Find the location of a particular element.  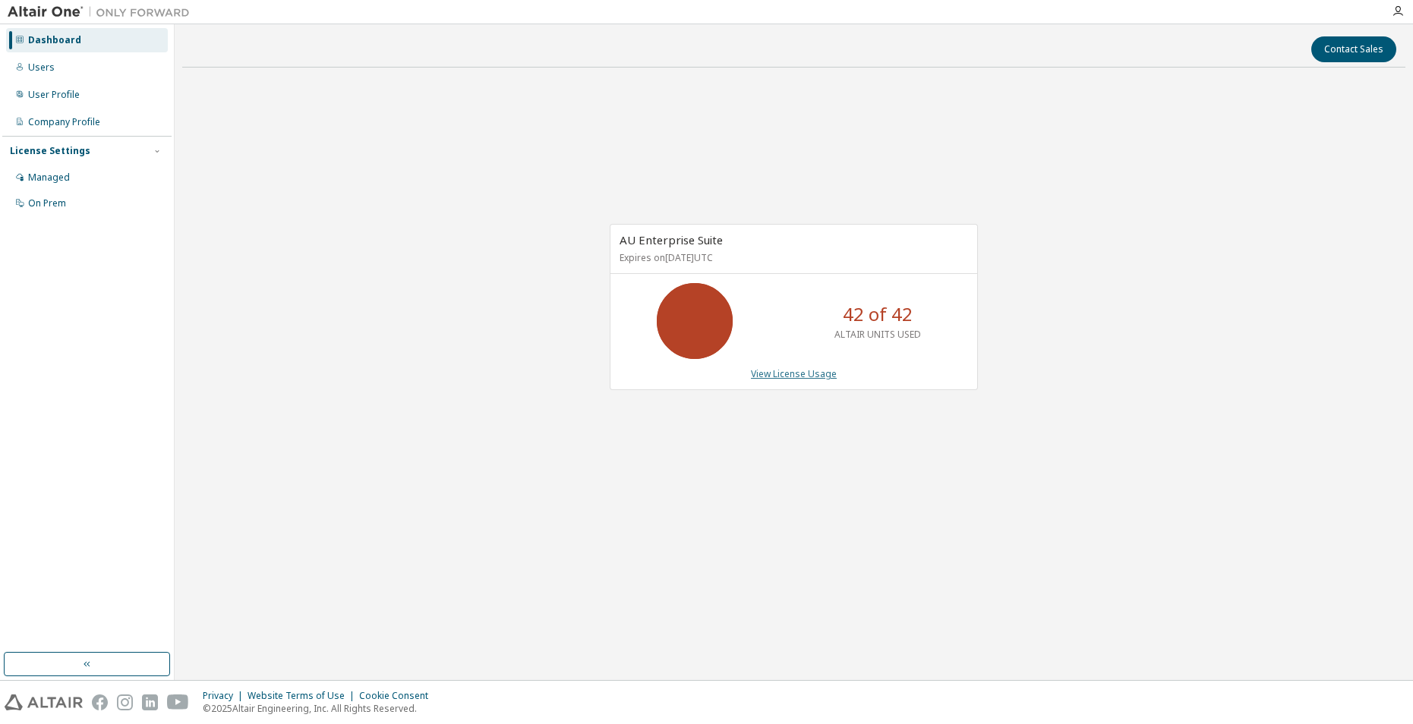

div: Dashboard is located at coordinates (55, 40).